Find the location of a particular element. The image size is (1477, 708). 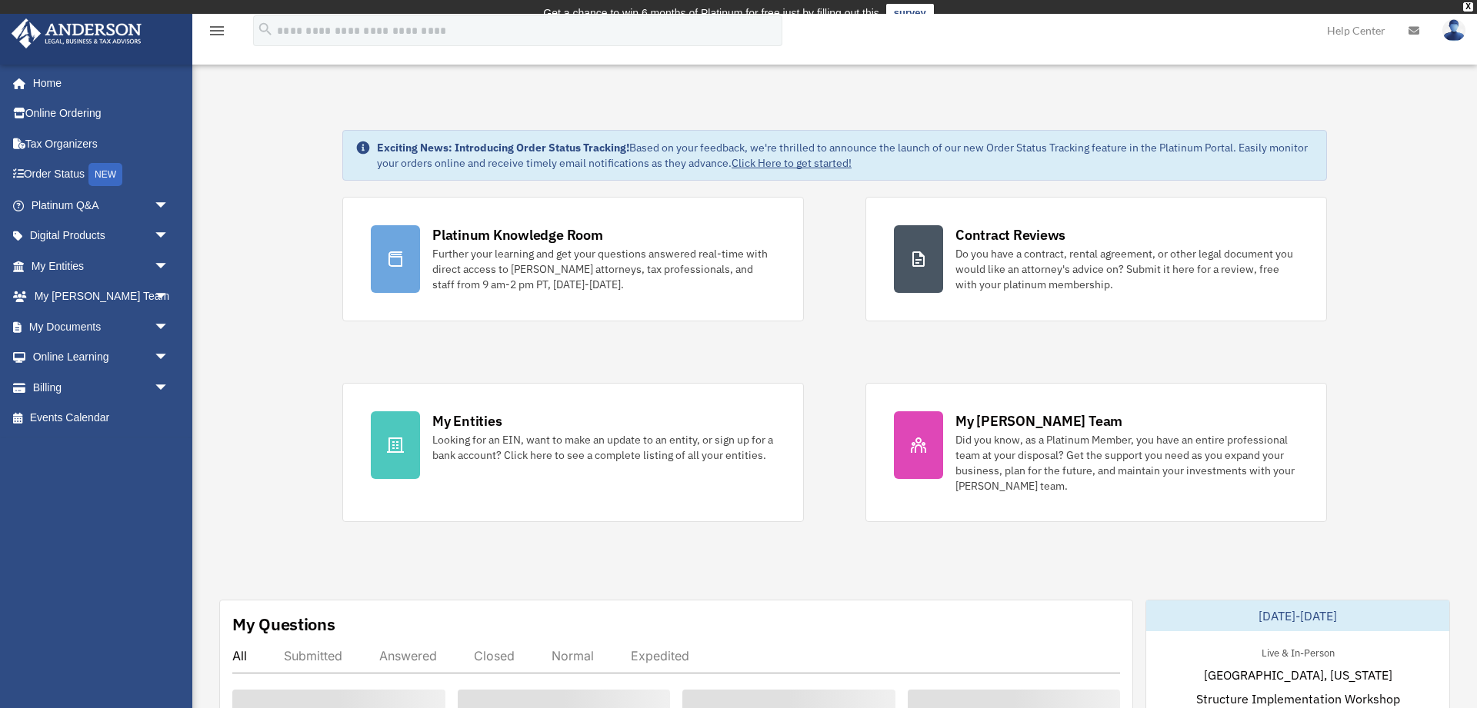

img: User Pic is located at coordinates (1454, 30).